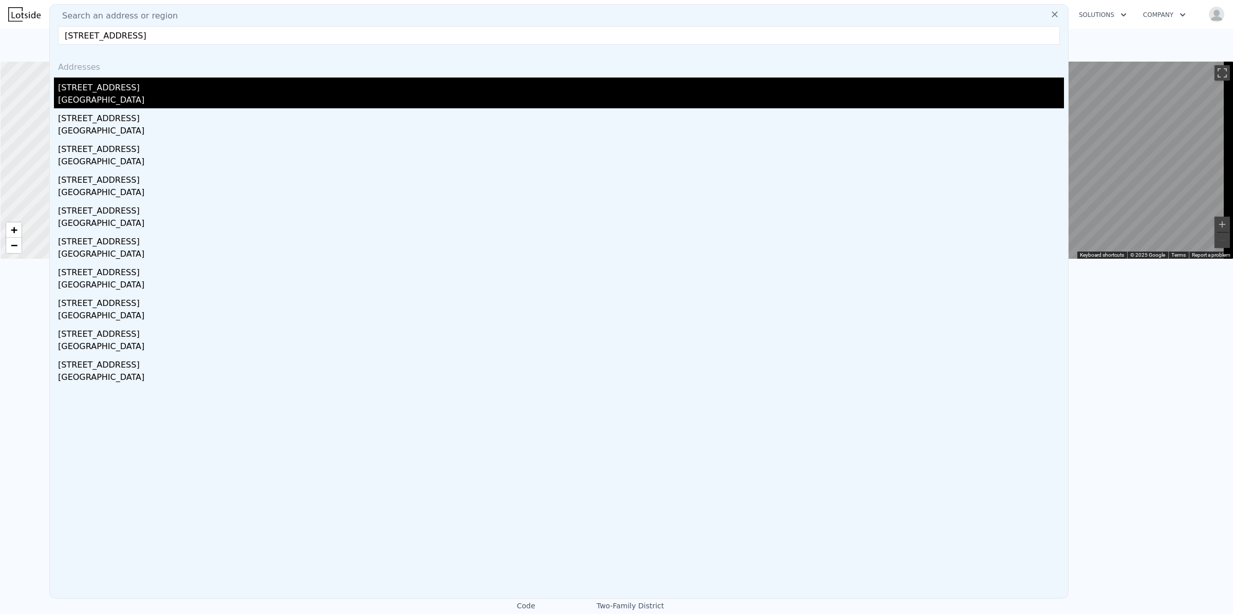 The image size is (1233, 614). Describe the element at coordinates (1222, 73) in the screenshot. I see `button: Toggle fullscreen view` at that location.